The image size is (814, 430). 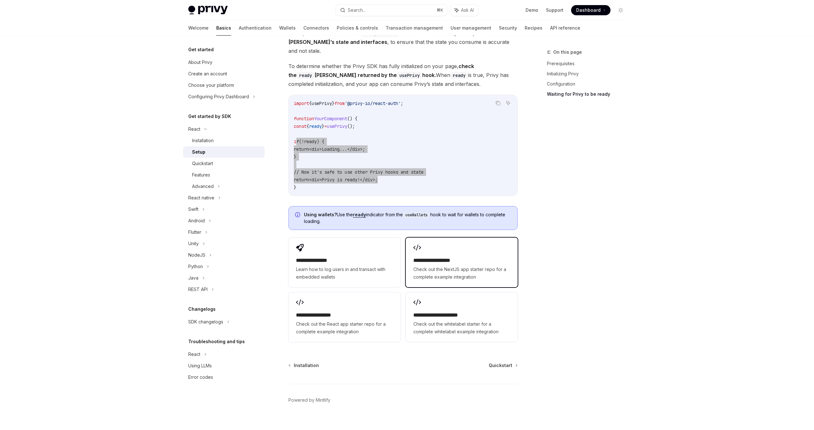 What do you see at coordinates (335, 149) in the screenshot?
I see `span: Loading...` at bounding box center [335, 149].